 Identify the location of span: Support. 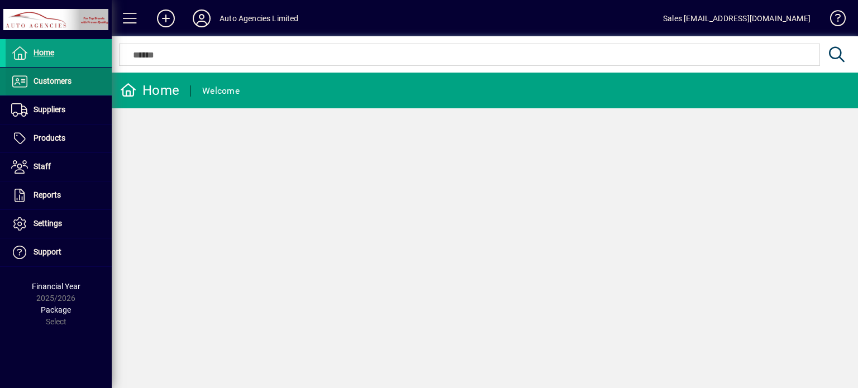
(47, 252).